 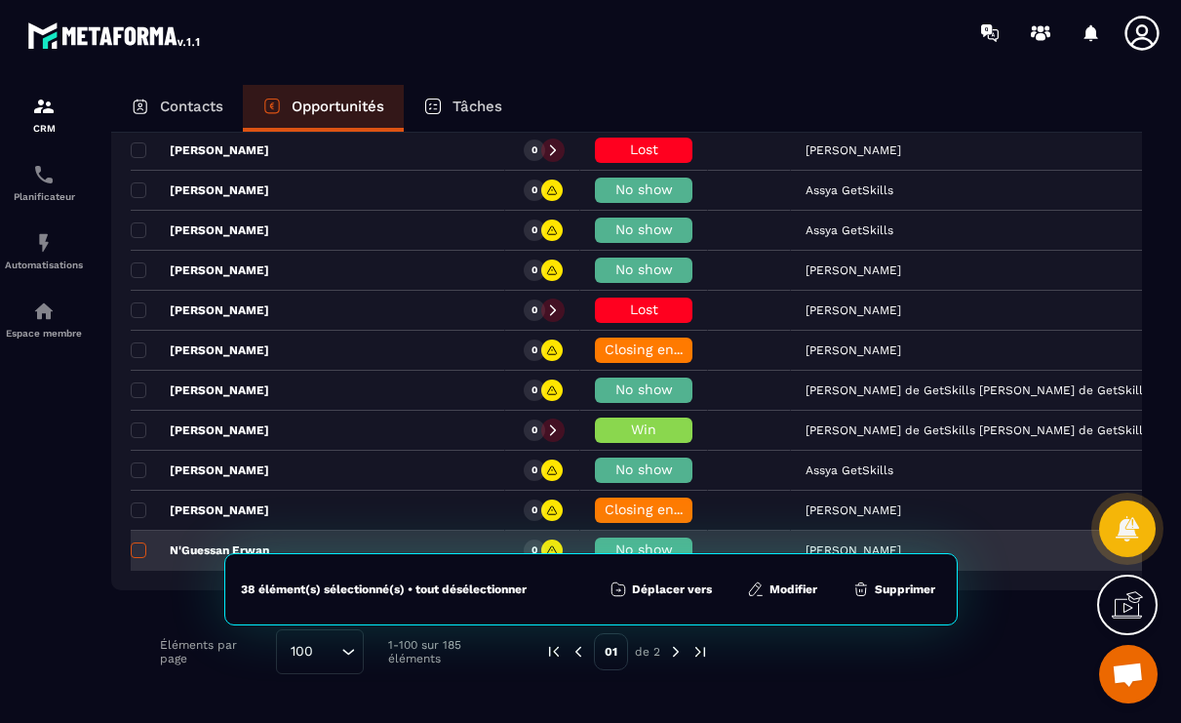 I want to click on p: 1-100 sur 185 éléments, so click(x=452, y=651).